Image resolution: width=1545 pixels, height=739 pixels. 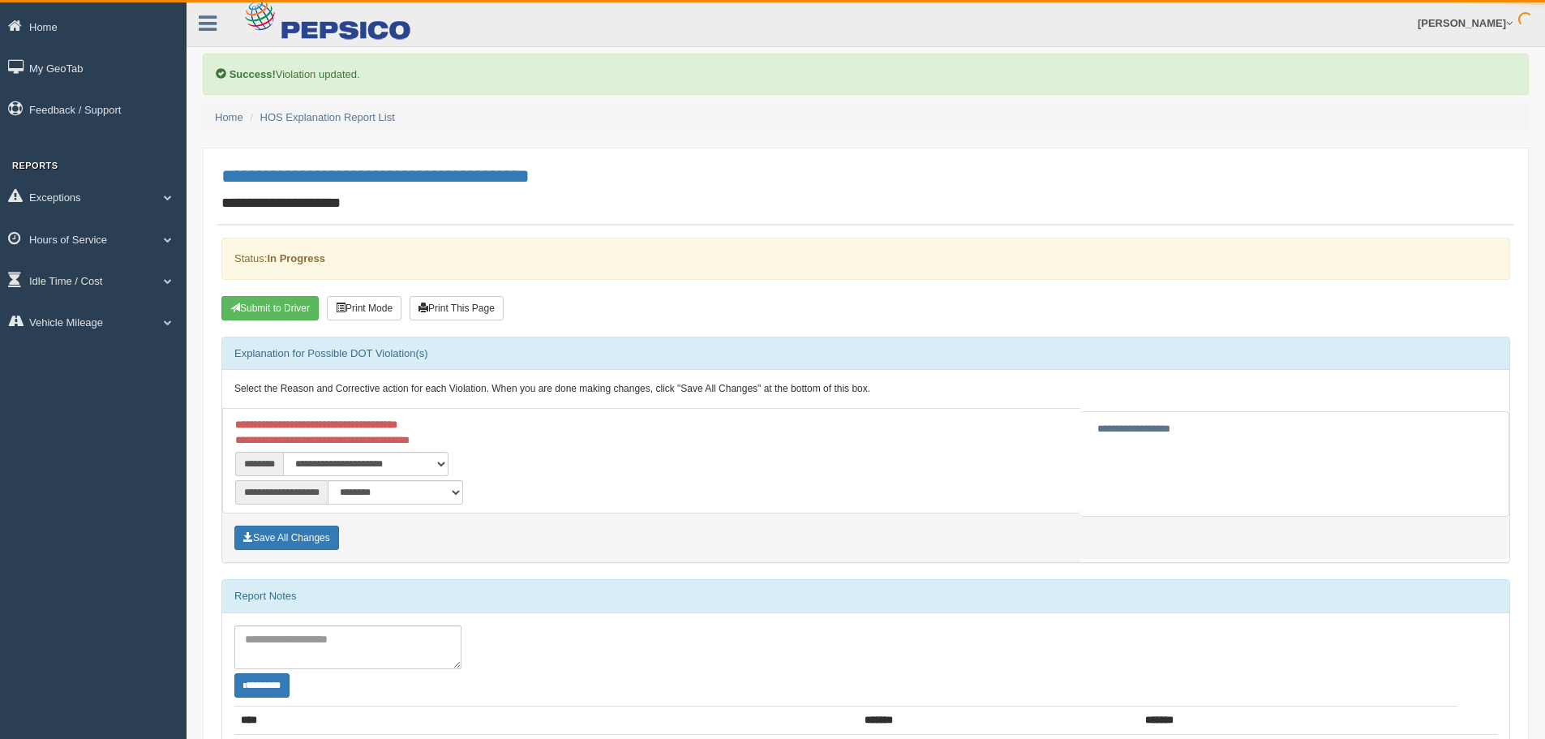 What do you see at coordinates (262, 685) in the screenshot?
I see `button: Change Filter Options` at bounding box center [262, 685].